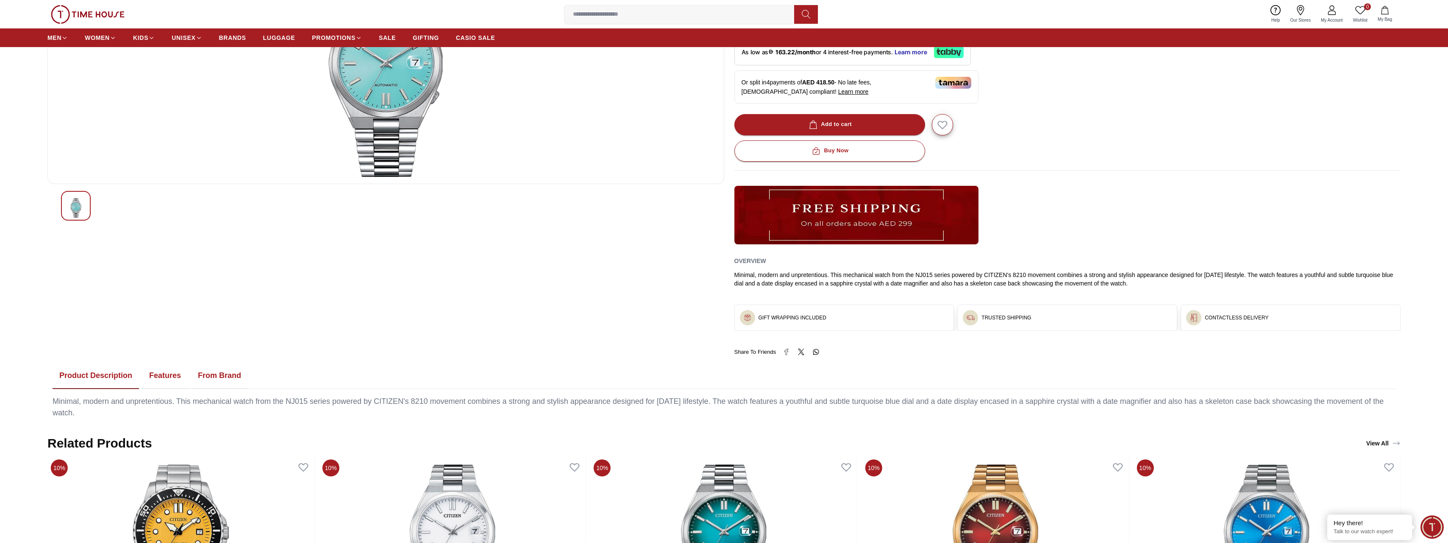 This screenshot has width=1448, height=543. What do you see at coordinates (1276, 20) in the screenshot?
I see `span: Help` at bounding box center [1276, 20].